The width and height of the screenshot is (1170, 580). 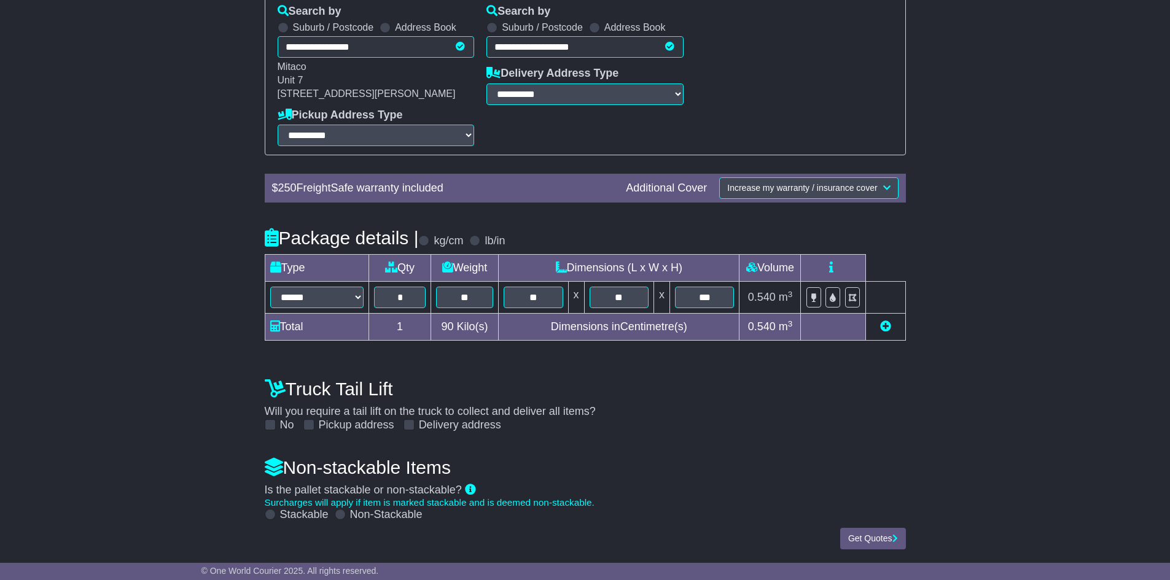 I want to click on span: © One World Courier 2025. All rights reserved., so click(x=290, y=571).